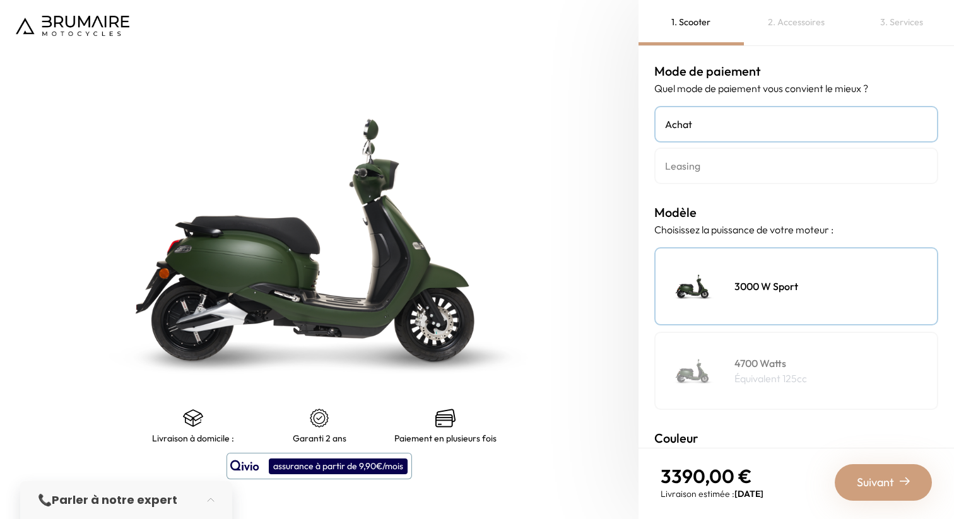 The image size is (954, 519). What do you see at coordinates (319, 418) in the screenshot?
I see `img: certificat-de-garantie.png` at bounding box center [319, 418].